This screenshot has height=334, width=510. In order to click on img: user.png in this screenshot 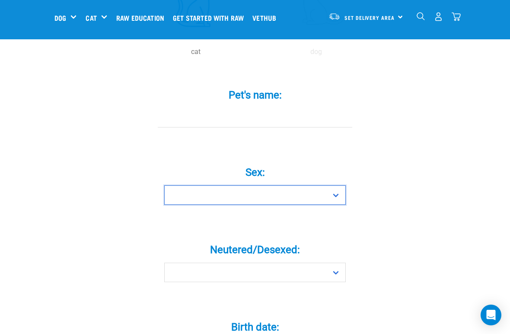, I will do `click(438, 16)`.